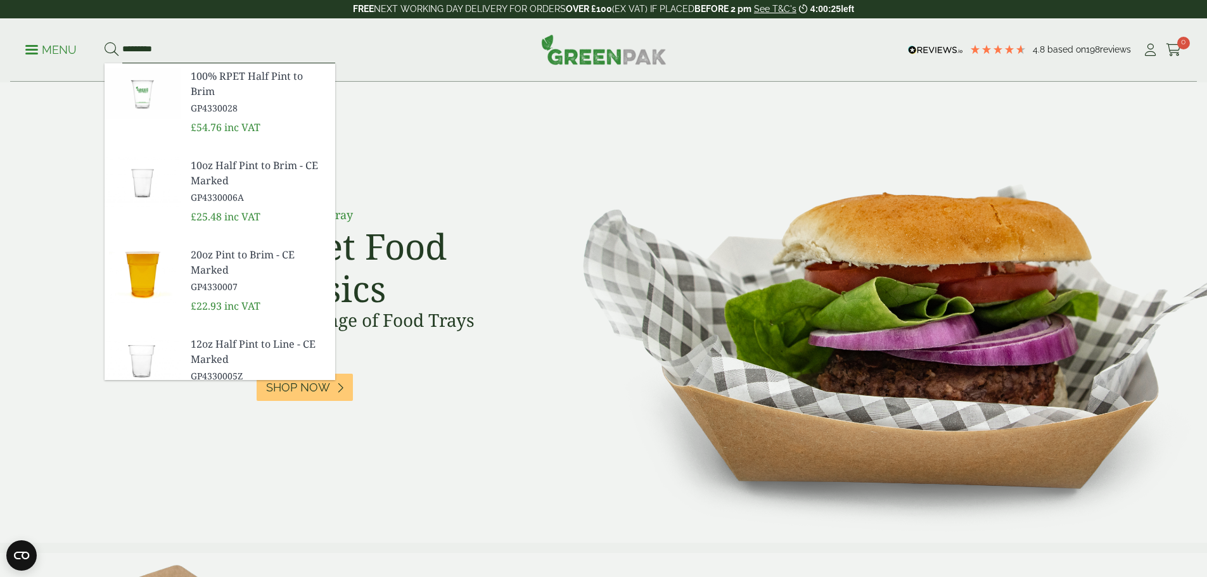 This screenshot has height=577, width=1207. I want to click on p: Kraft Burger Tray, so click(399, 215).